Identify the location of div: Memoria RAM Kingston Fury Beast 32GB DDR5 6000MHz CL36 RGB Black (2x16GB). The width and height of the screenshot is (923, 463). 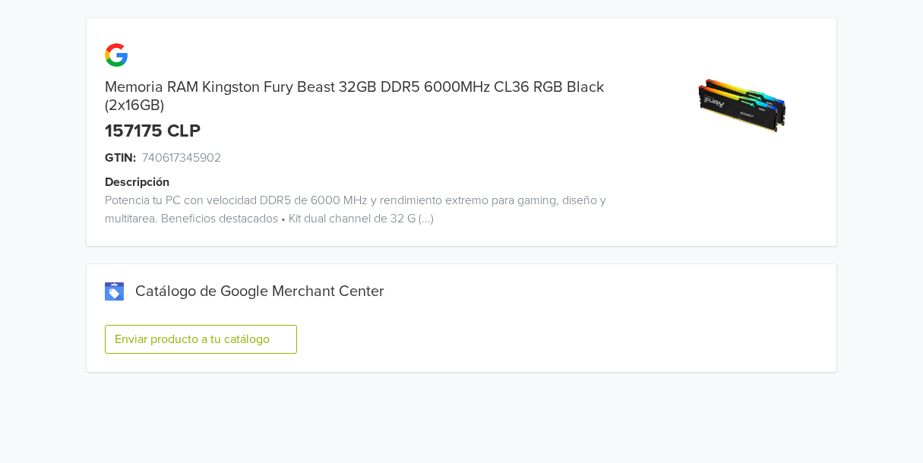
(368, 96).